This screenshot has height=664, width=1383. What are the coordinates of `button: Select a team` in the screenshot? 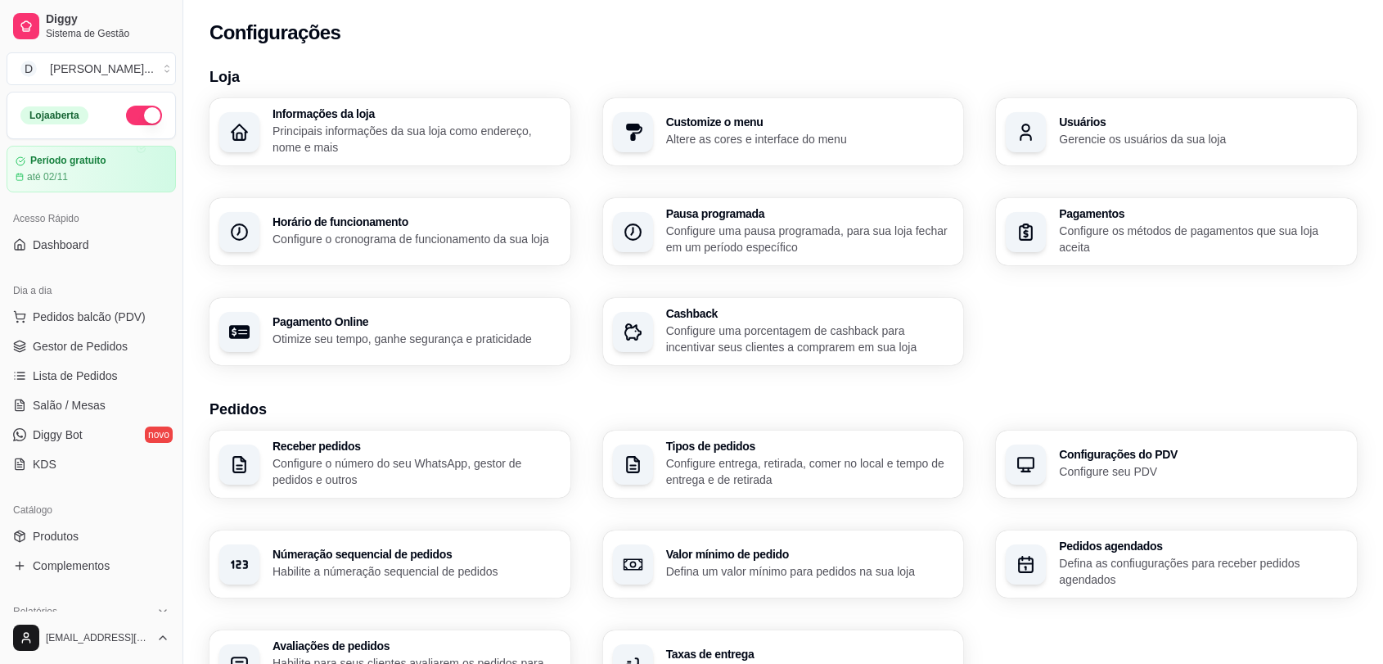 It's located at (91, 69).